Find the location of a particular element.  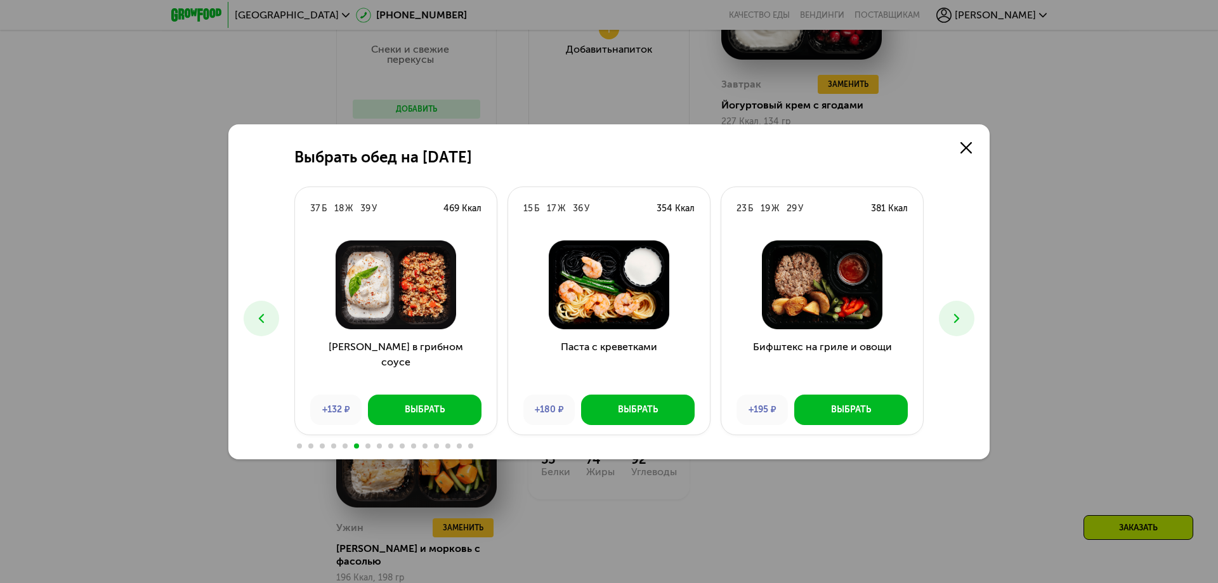

div: 17 is located at coordinates (551, 209).